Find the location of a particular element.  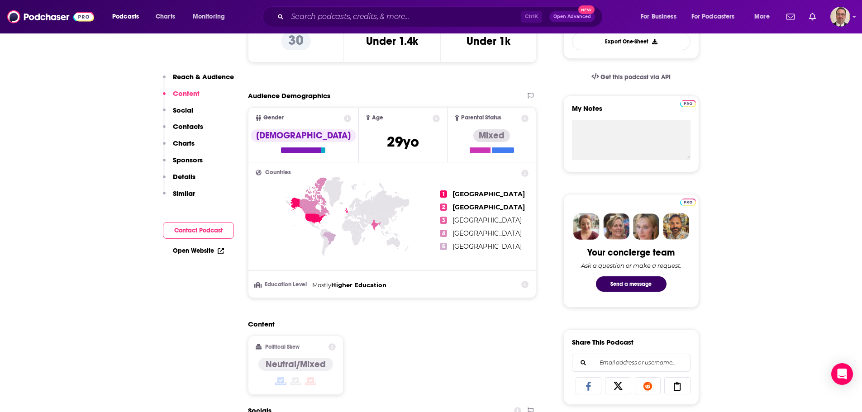

button: Export One-Sheet is located at coordinates (632, 41).